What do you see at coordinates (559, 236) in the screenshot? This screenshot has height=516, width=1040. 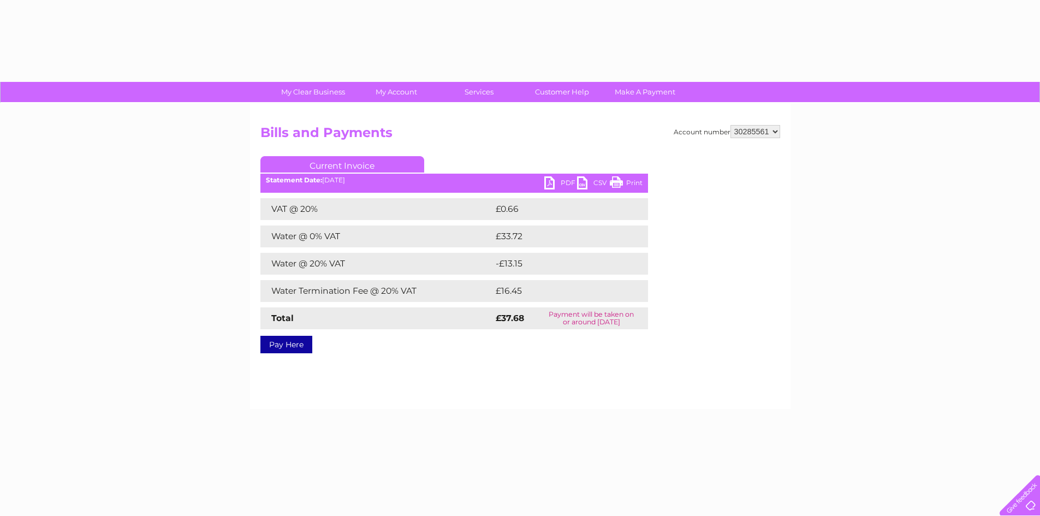 I see `td: £33.72` at bounding box center [559, 236].